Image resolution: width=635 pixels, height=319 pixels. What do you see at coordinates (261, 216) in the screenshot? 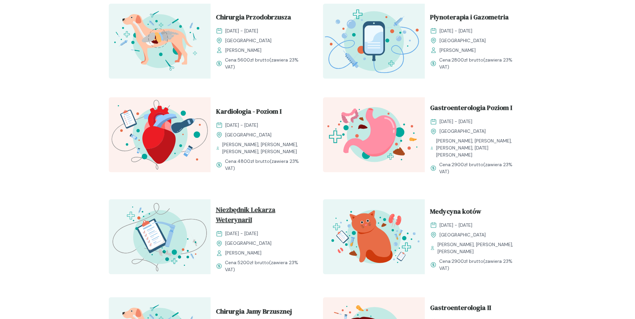
I see `span: Niezbędnik Lekarza WeterynariI` at bounding box center [261, 216].